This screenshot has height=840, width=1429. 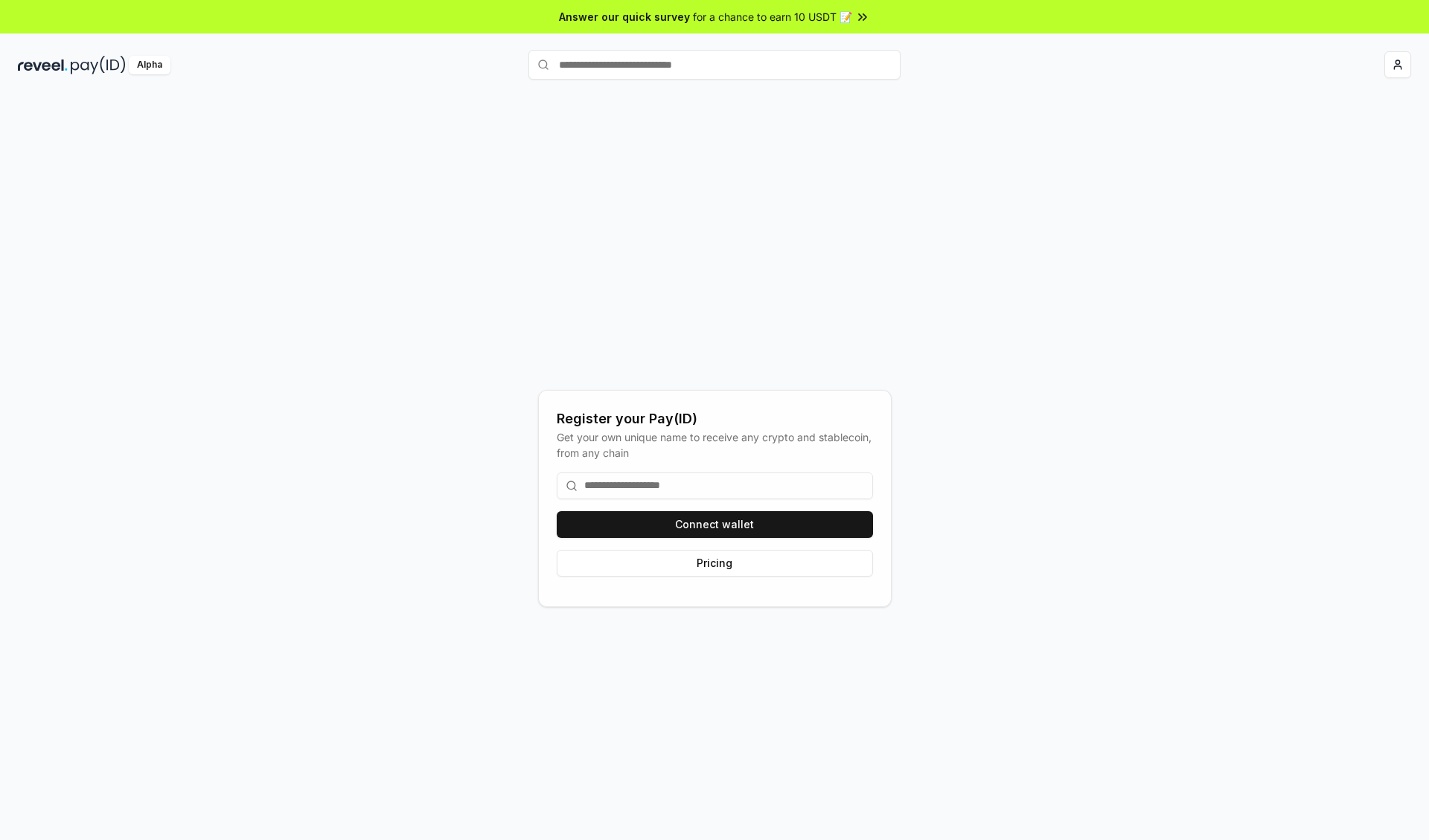 I want to click on span: Answer our quick survey, so click(x=624, y=16).